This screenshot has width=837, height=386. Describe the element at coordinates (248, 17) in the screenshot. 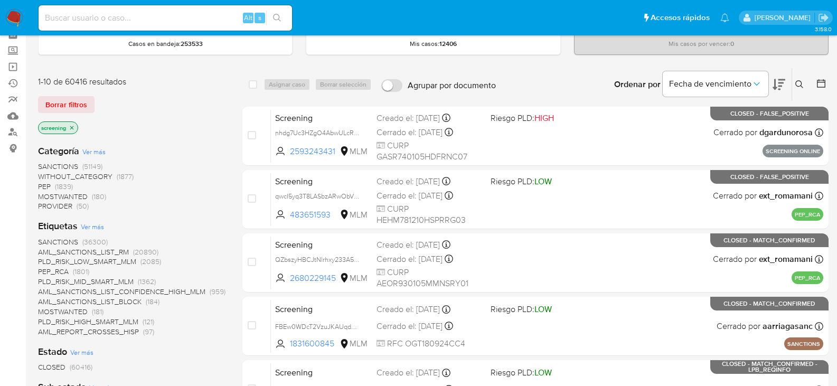

I see `span: Alt` at that location.